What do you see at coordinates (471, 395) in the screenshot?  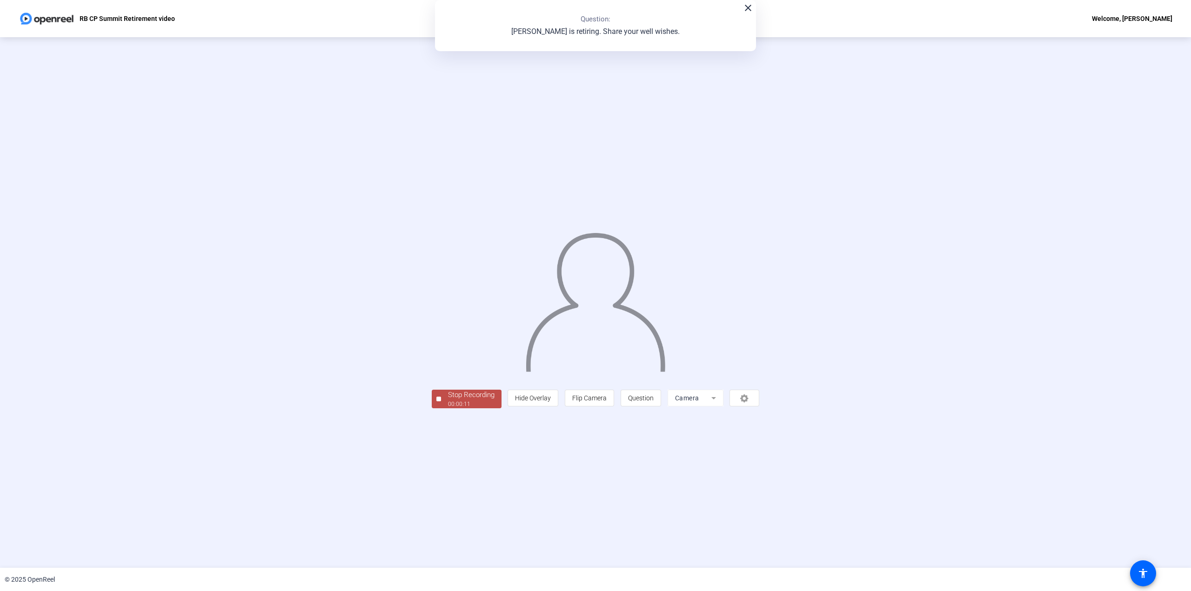 I see `div: Stop Recording` at bounding box center [471, 395].